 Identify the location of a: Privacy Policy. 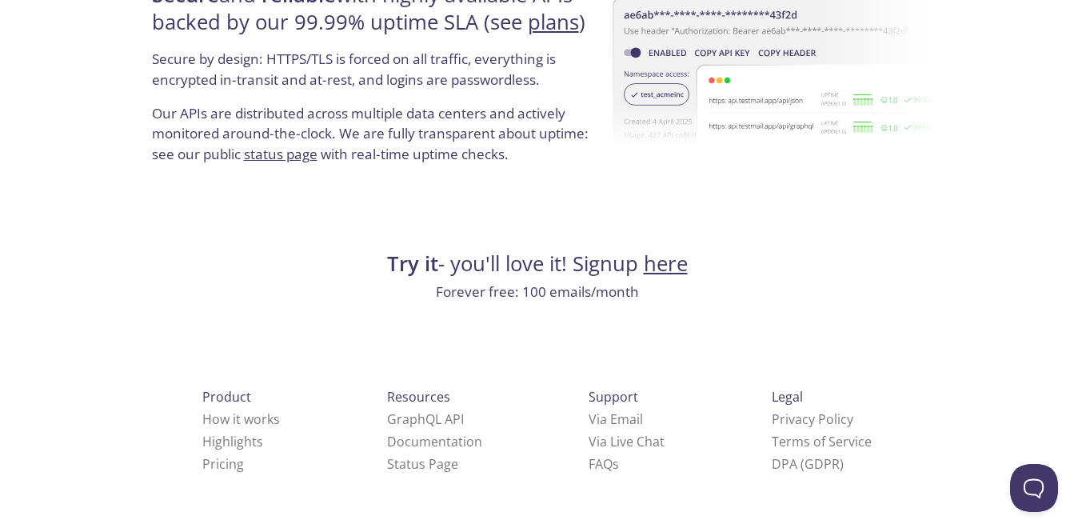
(813, 419).